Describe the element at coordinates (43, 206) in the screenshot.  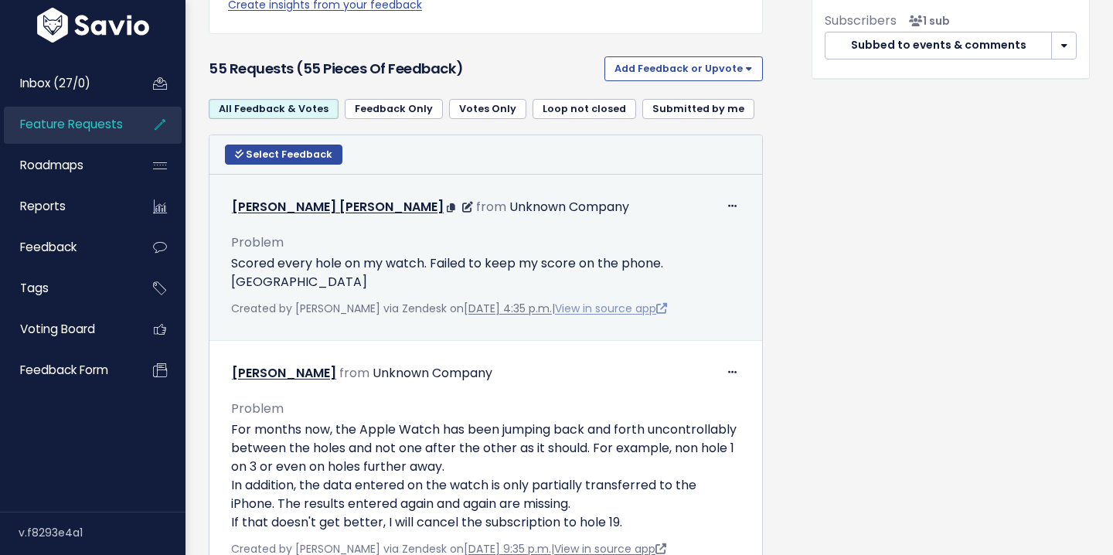
I see `span: Reports` at that location.